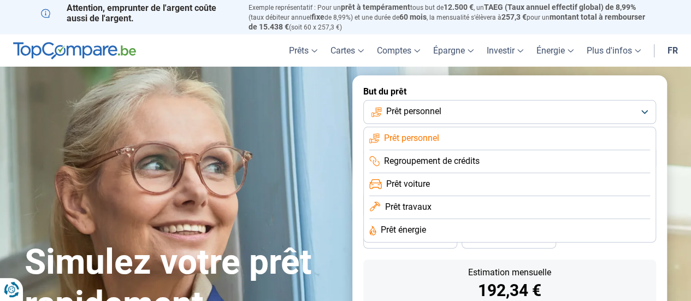 The image size is (691, 301). I want to click on a: Comptes, so click(398, 50).